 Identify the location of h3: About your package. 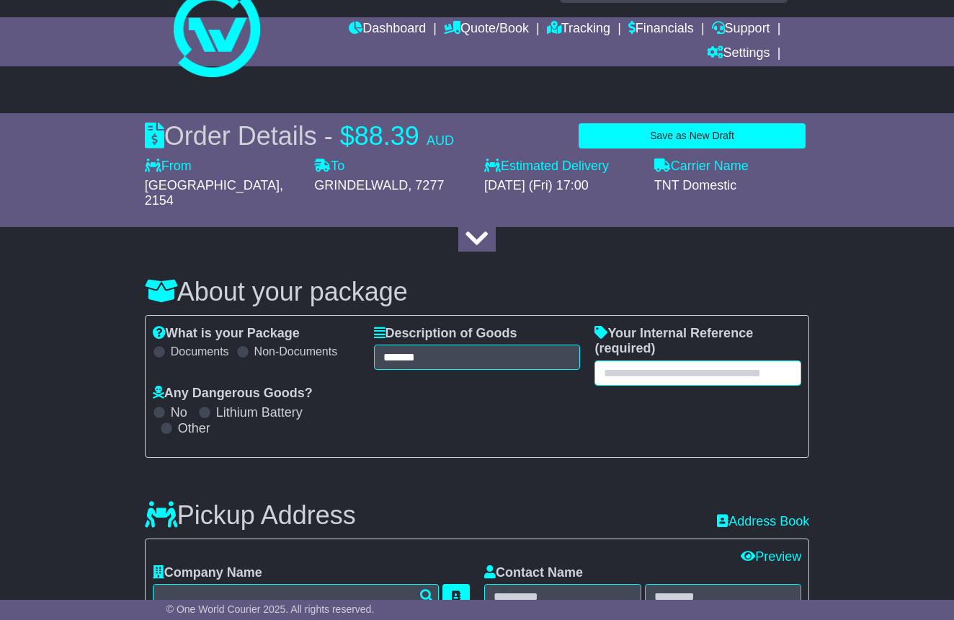
(477, 292).